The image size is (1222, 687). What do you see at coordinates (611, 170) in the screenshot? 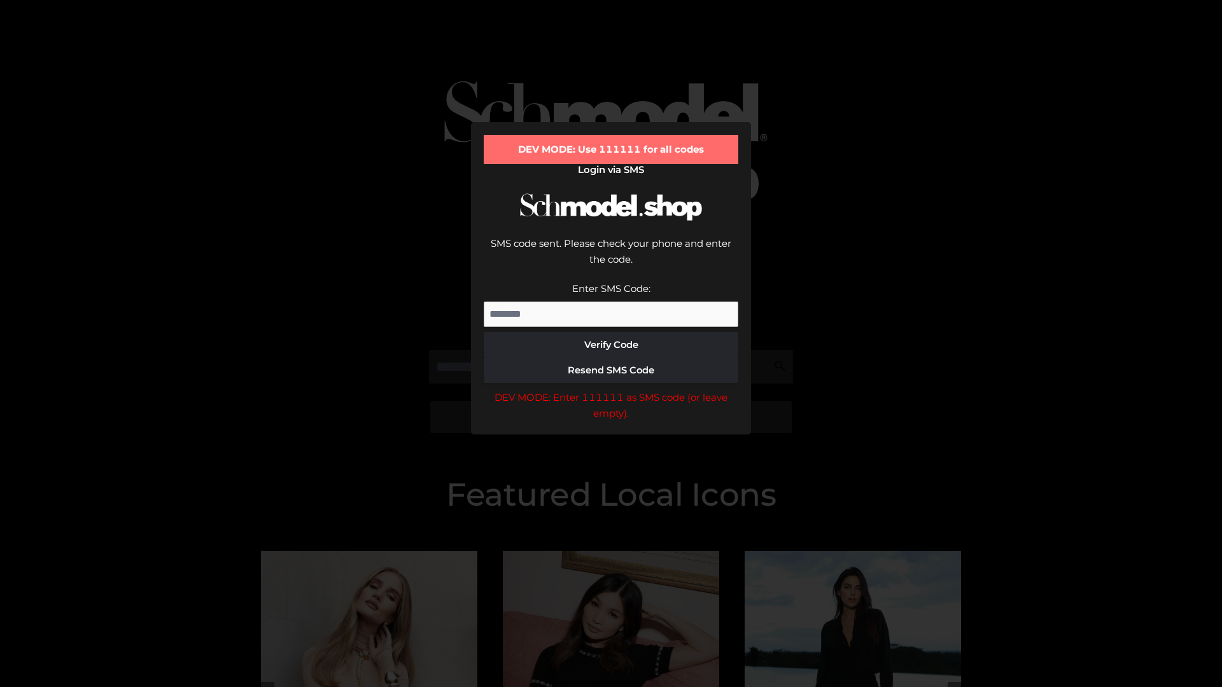
I see `h2: Login via SMS` at bounding box center [611, 170].